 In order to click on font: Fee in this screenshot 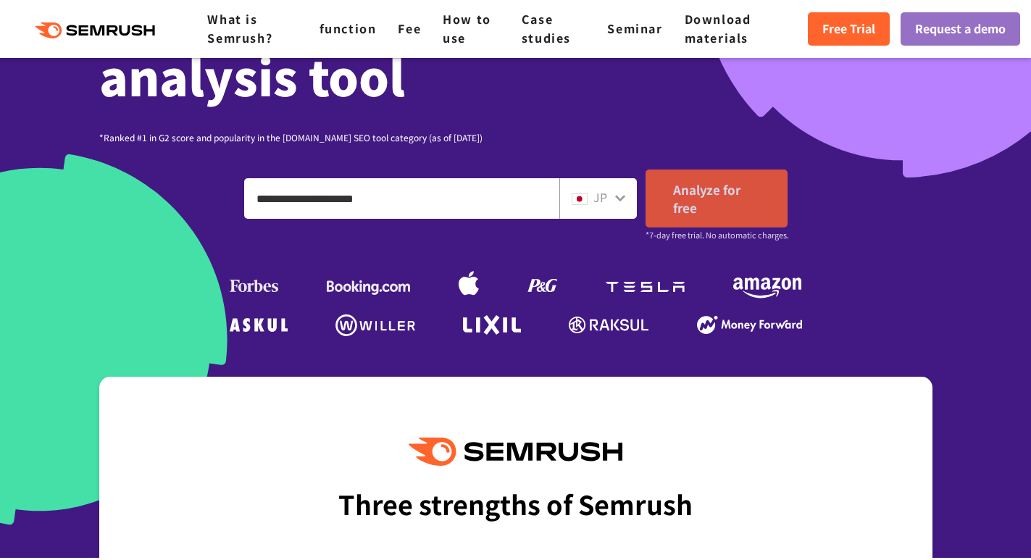, I will do `click(409, 28)`.